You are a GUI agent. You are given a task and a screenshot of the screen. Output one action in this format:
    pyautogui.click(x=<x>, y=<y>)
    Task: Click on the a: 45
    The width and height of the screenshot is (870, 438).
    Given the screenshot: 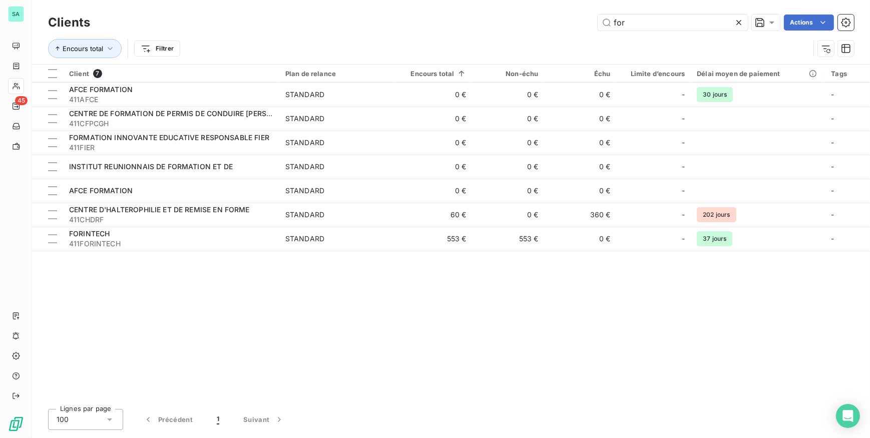 What is the action you would take?
    pyautogui.click(x=16, y=106)
    